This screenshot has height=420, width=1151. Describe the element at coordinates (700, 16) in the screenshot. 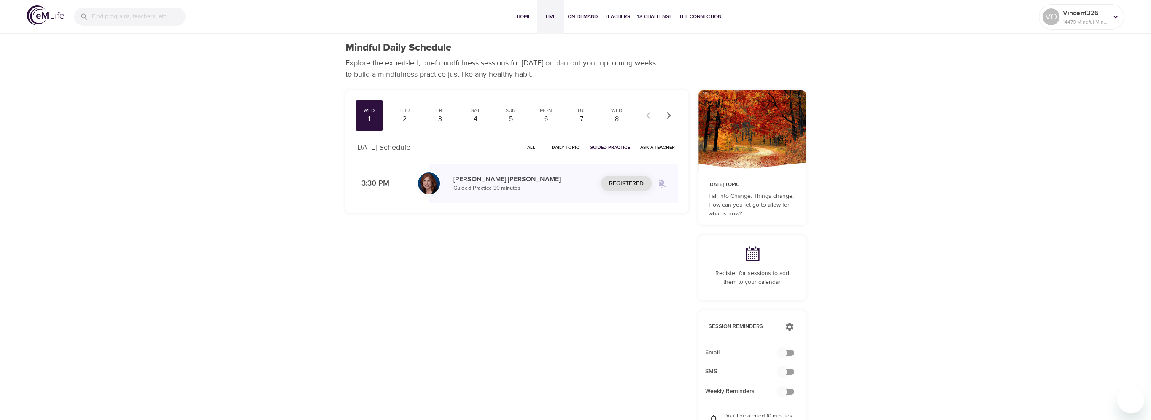

I see `span: The Connection` at that location.